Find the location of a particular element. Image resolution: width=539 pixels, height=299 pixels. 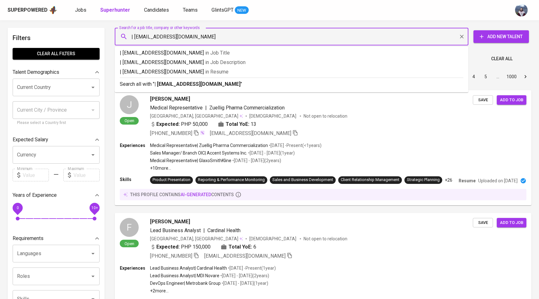

span: 0 is located at coordinates (17, 208).